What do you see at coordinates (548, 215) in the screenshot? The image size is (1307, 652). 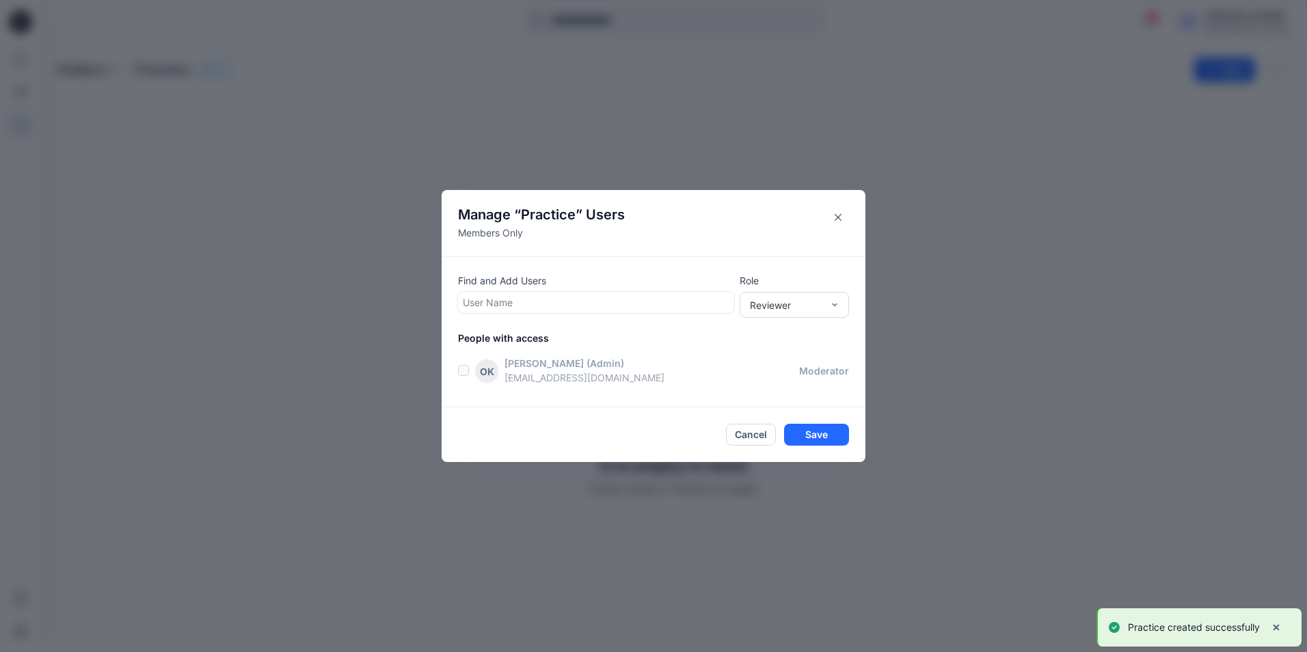 I see `span: Practice` at bounding box center [548, 215].